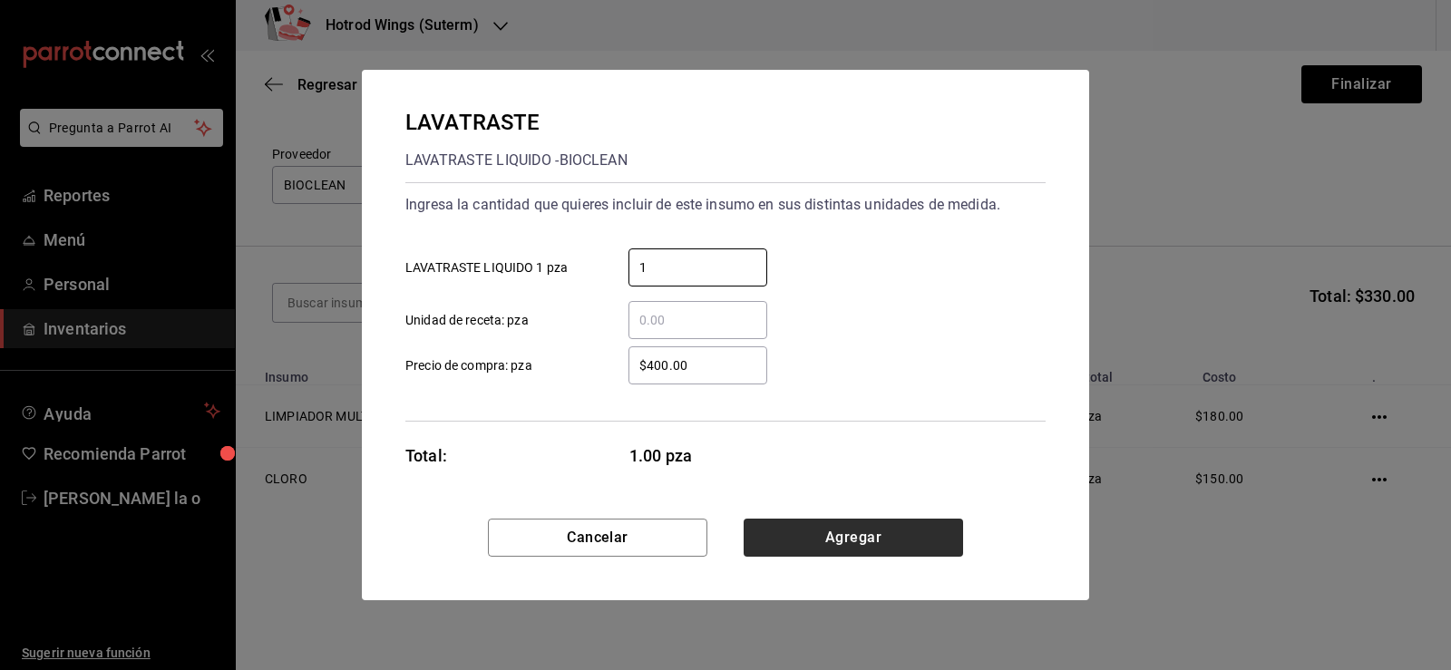 The height and width of the screenshot is (670, 1451). What do you see at coordinates (598, 538) in the screenshot?
I see `button: Cancelar` at bounding box center [598, 538].